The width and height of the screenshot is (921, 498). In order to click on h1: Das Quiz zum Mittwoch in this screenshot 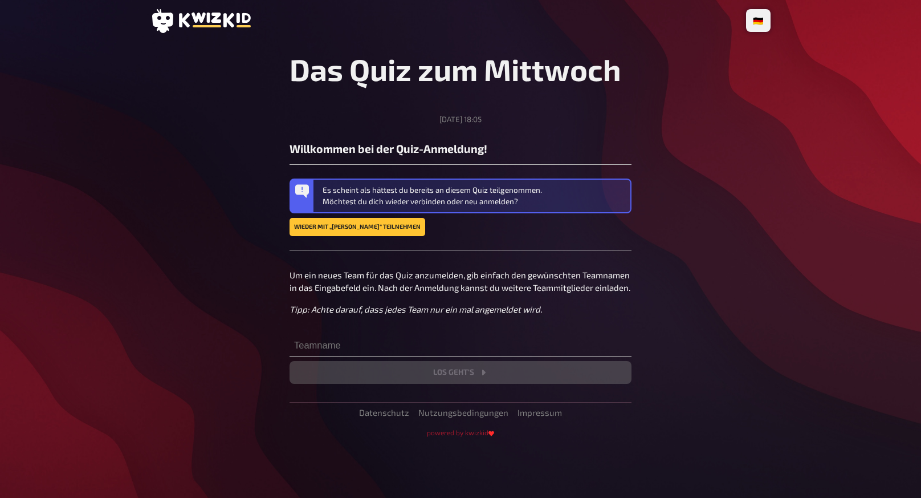, I will do `click(461, 69)`.